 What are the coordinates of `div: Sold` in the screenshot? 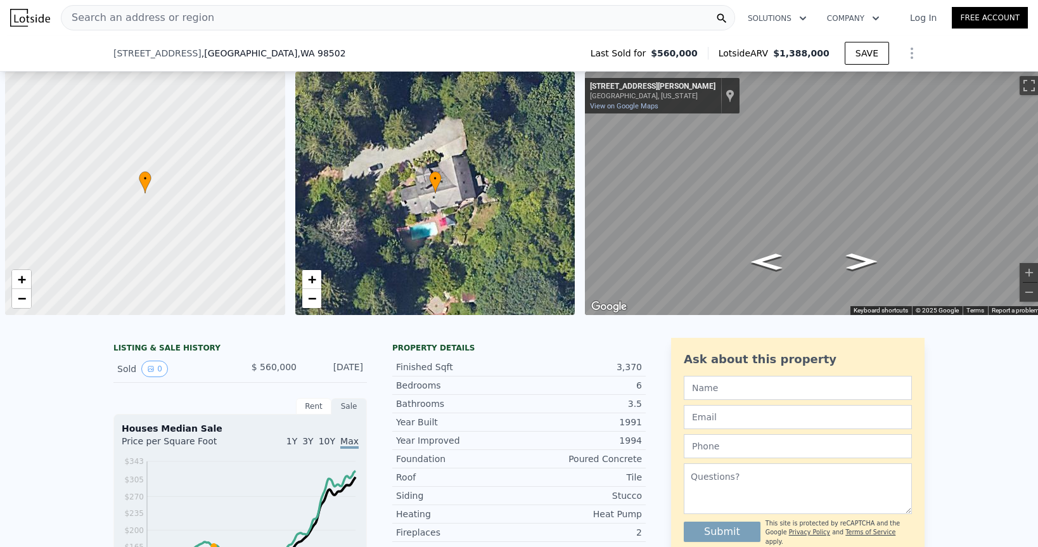 It's located at (174, 369).